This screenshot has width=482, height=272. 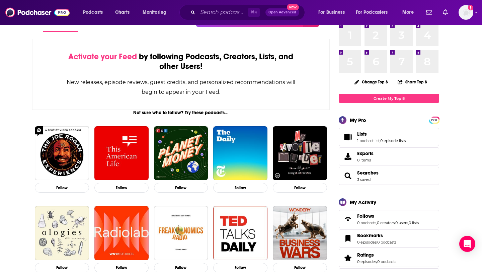 I want to click on a: TED Talks Daily, so click(x=241, y=233).